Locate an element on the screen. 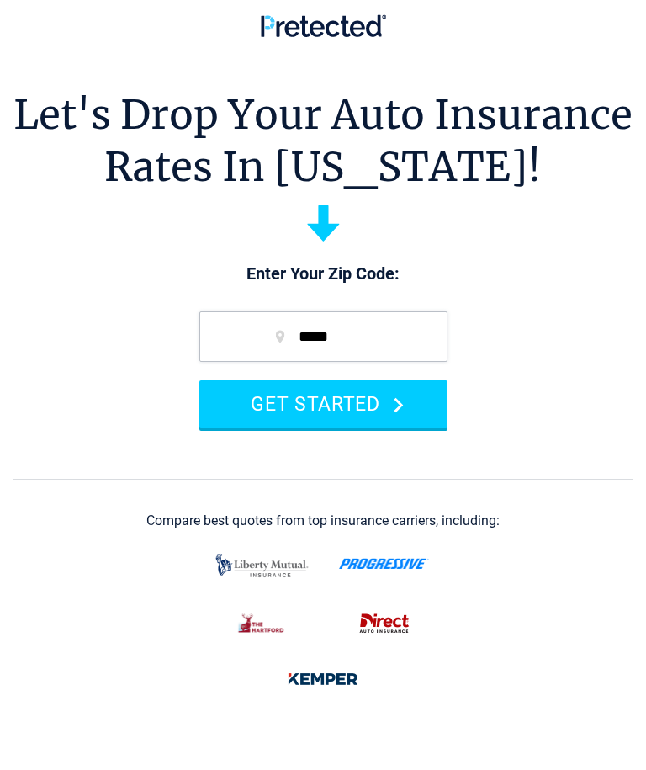  img: thehartford is located at coordinates (262, 623).